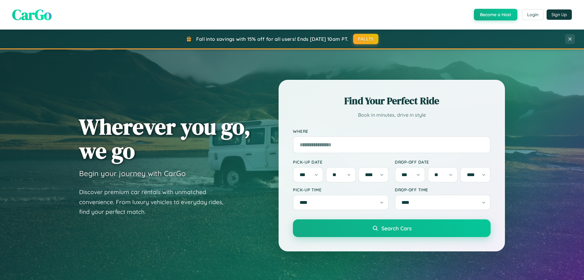  I want to click on h1: Wherever you go, we go, so click(165, 138).